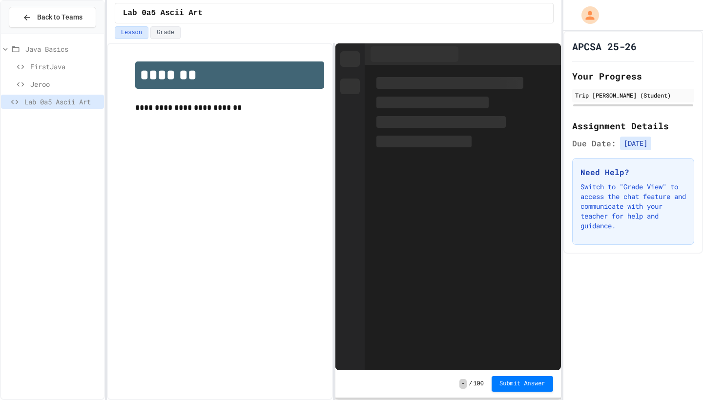  Describe the element at coordinates (594, 143) in the screenshot. I see `span: Due Date:` at that location.